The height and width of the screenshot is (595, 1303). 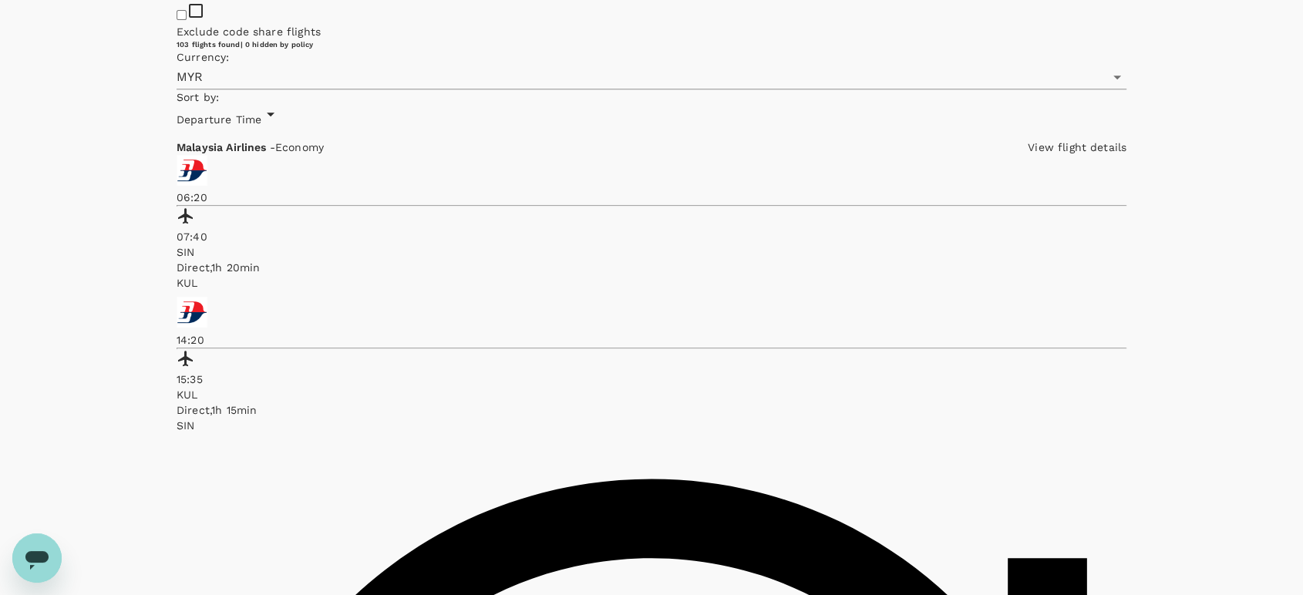 I want to click on p: 15:35, so click(x=652, y=379).